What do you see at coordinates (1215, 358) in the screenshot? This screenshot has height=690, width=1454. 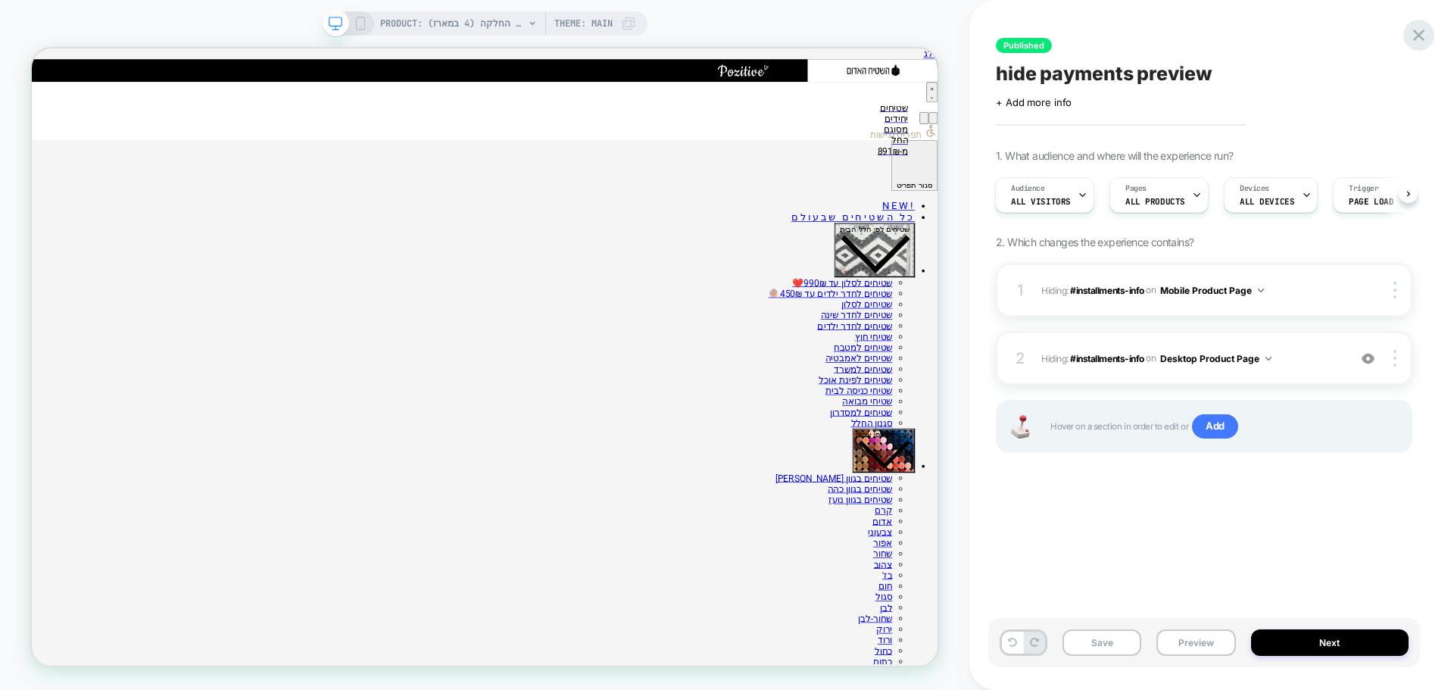 I see `button: Desktop Product Page` at bounding box center [1215, 358].